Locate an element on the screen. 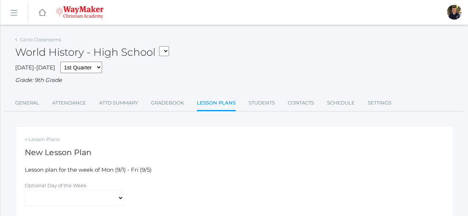 The width and height of the screenshot is (468, 216). a: Students is located at coordinates (261, 103).